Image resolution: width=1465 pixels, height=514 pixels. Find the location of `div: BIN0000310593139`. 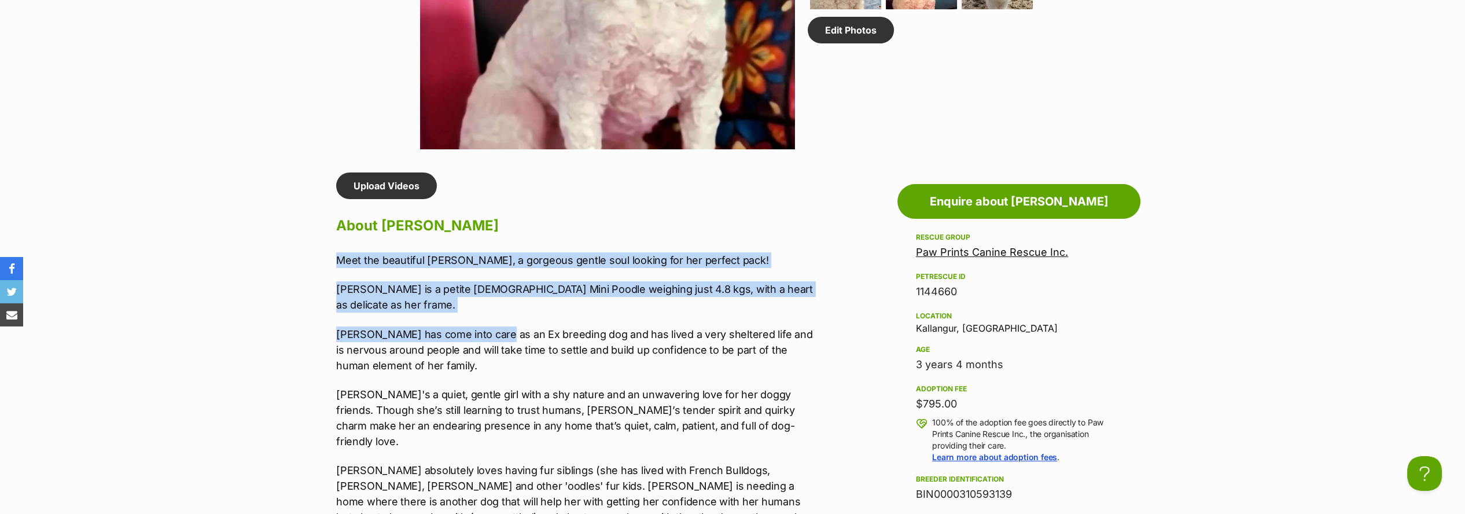

div: BIN0000310593139 is located at coordinates (1019, 494).